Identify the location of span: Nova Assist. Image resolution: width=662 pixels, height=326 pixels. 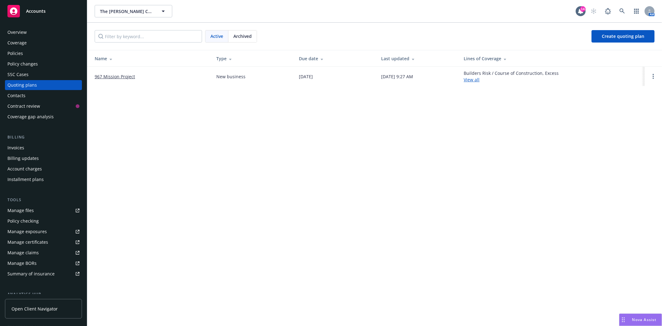
(645, 320).